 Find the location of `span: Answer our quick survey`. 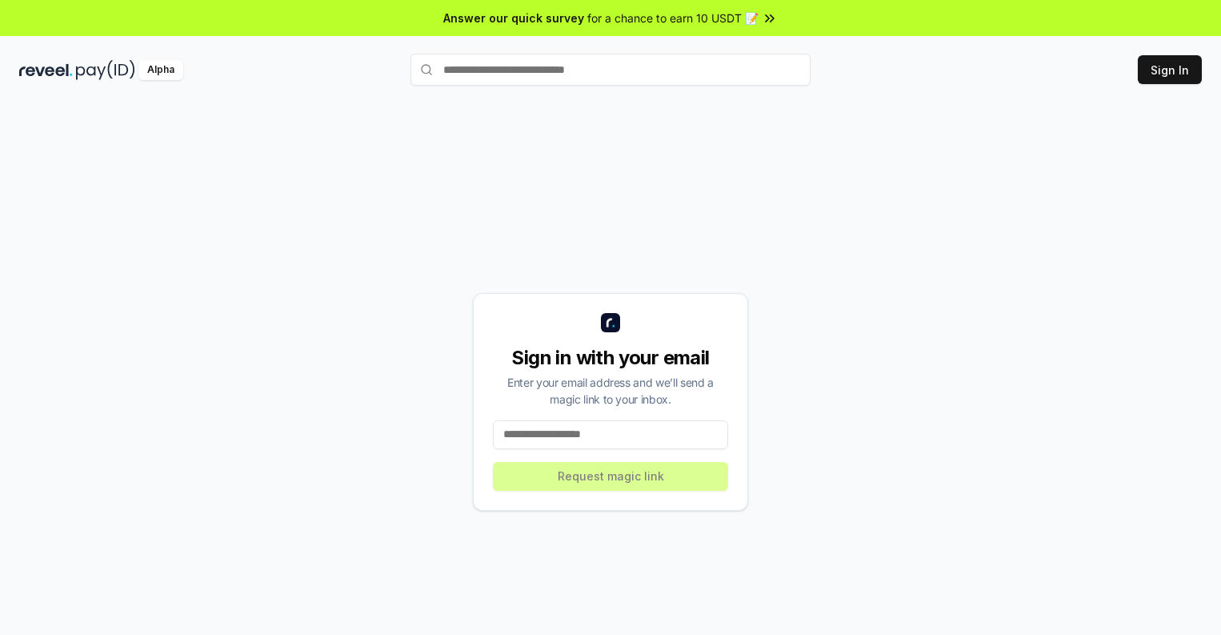

span: Answer our quick survey is located at coordinates (514, 18).